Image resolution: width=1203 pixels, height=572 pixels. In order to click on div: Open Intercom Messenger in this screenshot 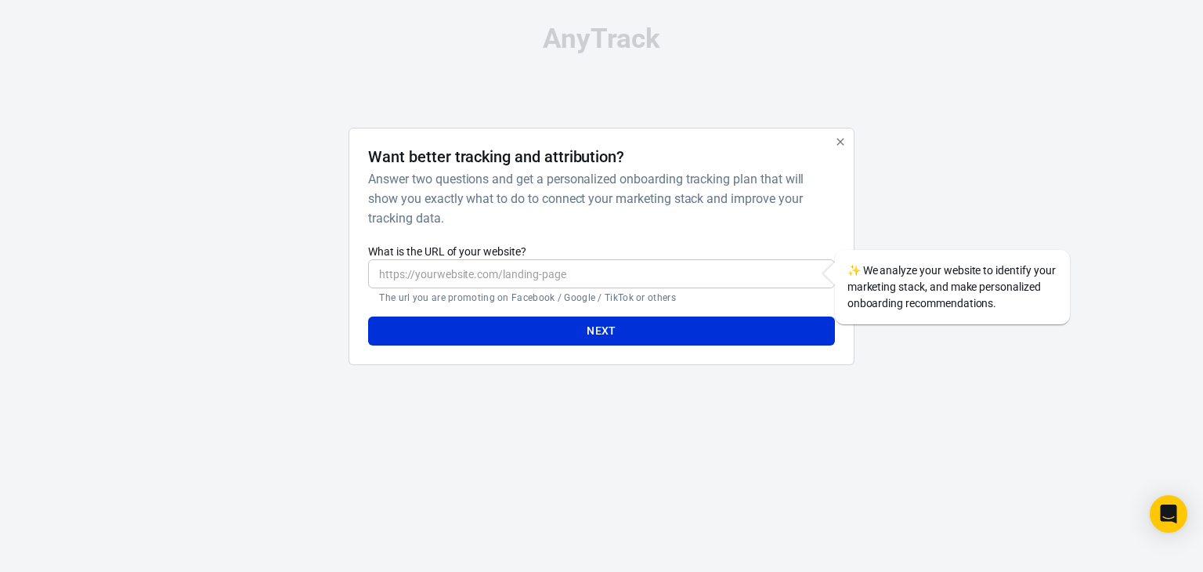, I will do `click(1169, 514)`.